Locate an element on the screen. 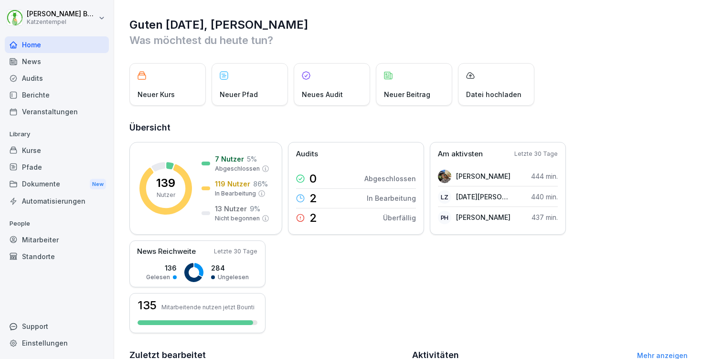 This screenshot has width=702, height=359. p: Nicht begonnen is located at coordinates (237, 218).